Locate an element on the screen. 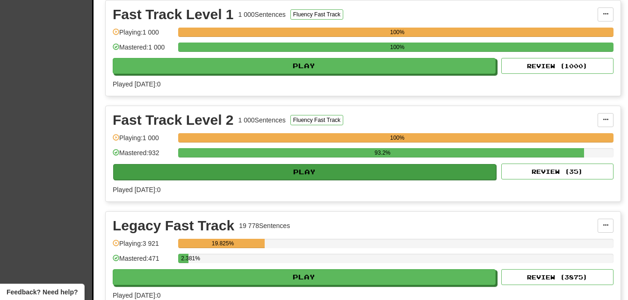 This screenshot has width=628, height=300. div: Fast Track Level 1 is located at coordinates (173, 14).